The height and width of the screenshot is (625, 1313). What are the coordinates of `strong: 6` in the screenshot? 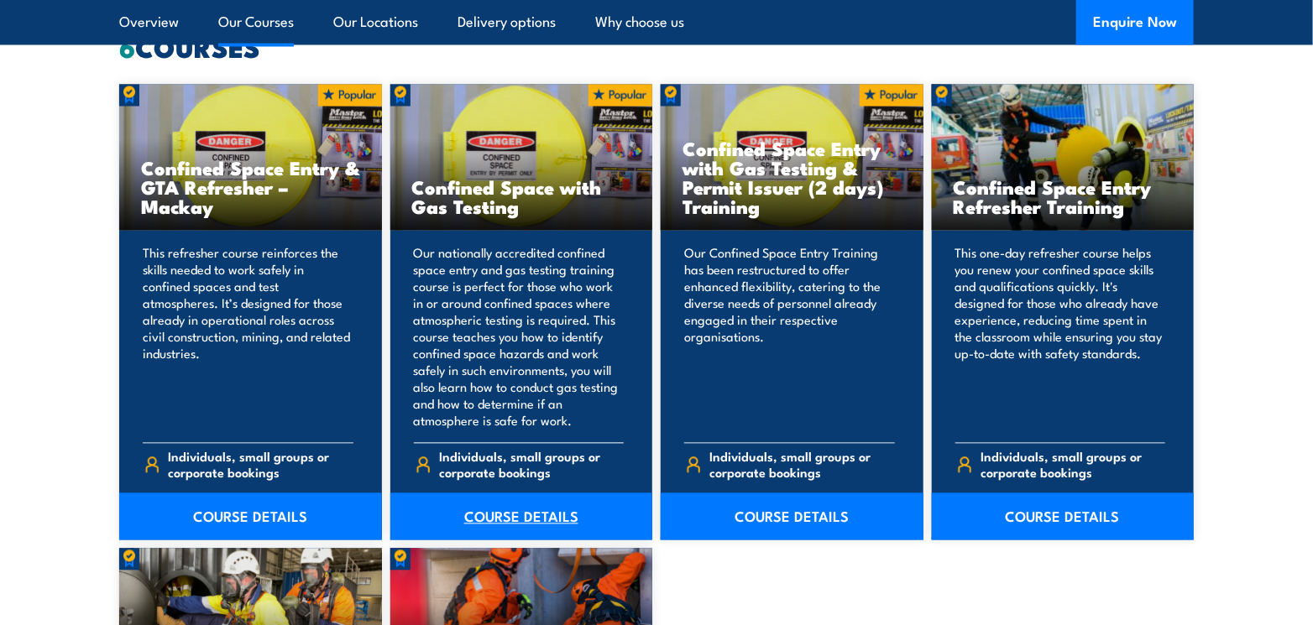 It's located at (127, 46).